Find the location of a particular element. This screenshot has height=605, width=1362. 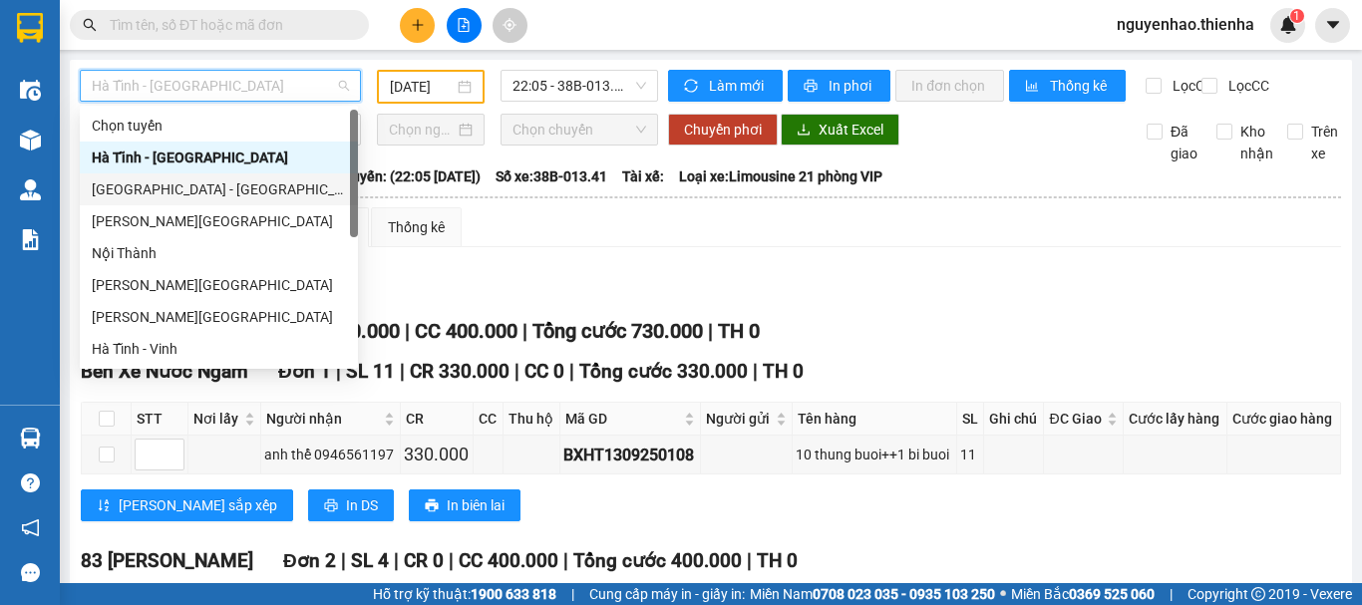

input: 13/09/2025 is located at coordinates (422, 87).